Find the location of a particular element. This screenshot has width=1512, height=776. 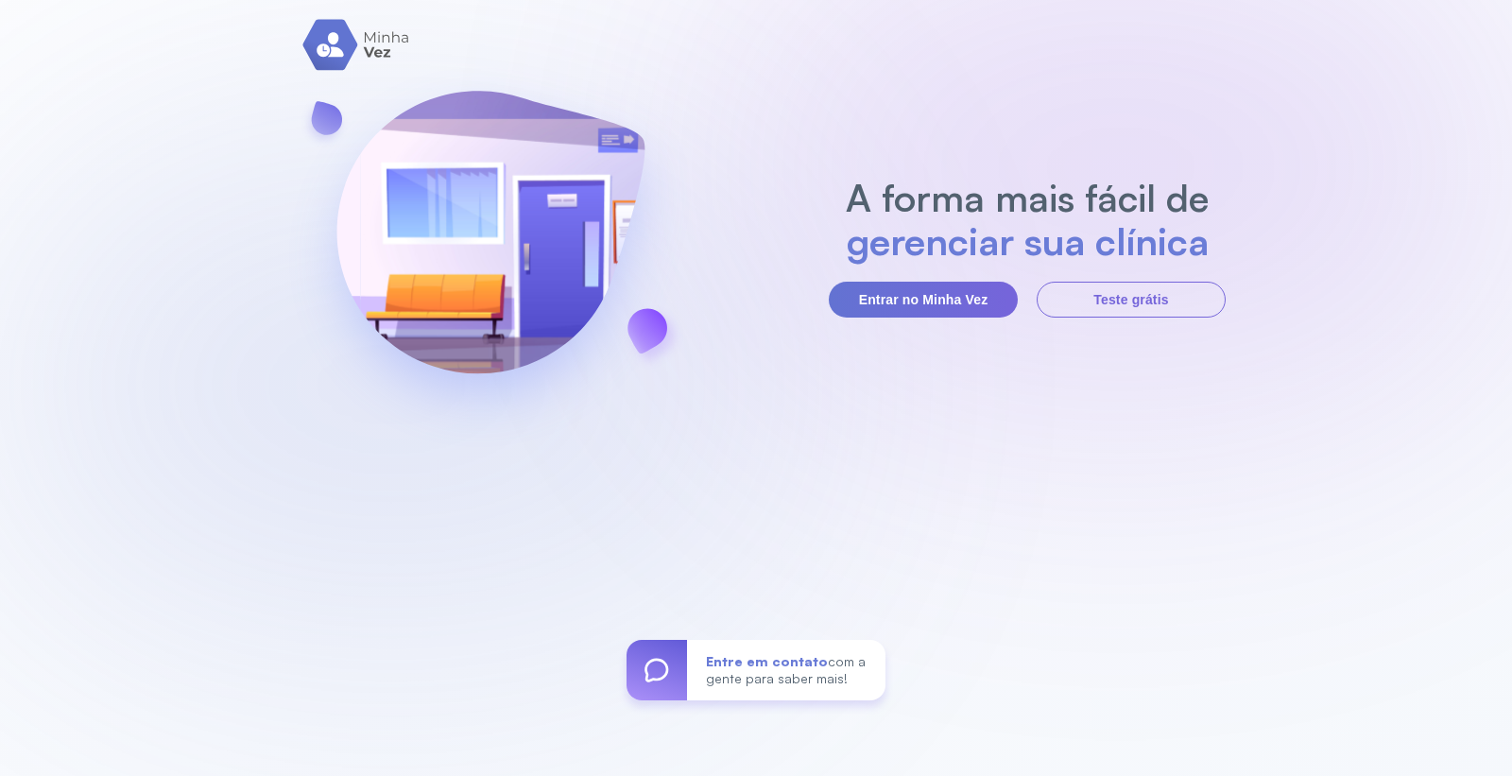

button: Entrar no Minha Vez is located at coordinates (924, 300).